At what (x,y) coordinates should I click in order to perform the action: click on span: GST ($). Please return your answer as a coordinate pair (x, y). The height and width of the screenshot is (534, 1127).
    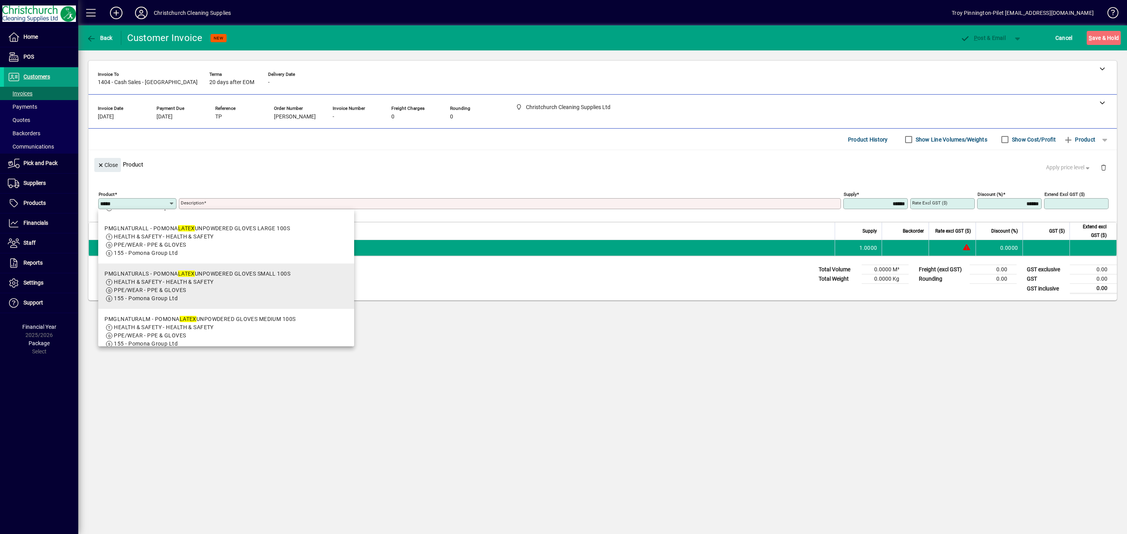
    Looking at the image, I should click on (1057, 231).